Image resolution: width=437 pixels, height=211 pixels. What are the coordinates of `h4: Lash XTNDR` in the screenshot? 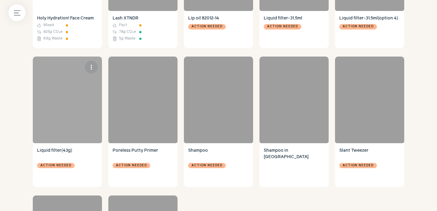 It's located at (143, 18).